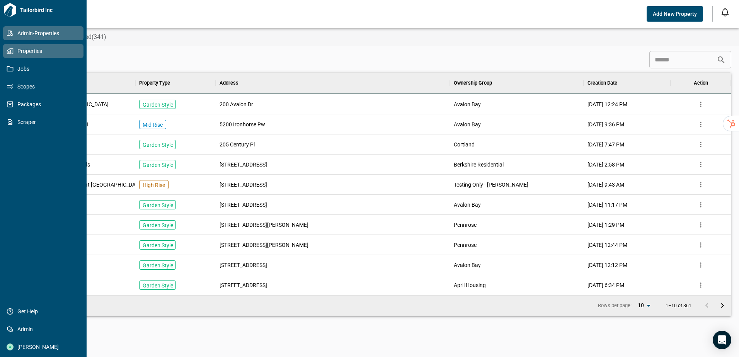 Image resolution: width=739 pixels, height=357 pixels. What do you see at coordinates (675, 14) in the screenshot?
I see `span: Add New Property` at bounding box center [675, 14].